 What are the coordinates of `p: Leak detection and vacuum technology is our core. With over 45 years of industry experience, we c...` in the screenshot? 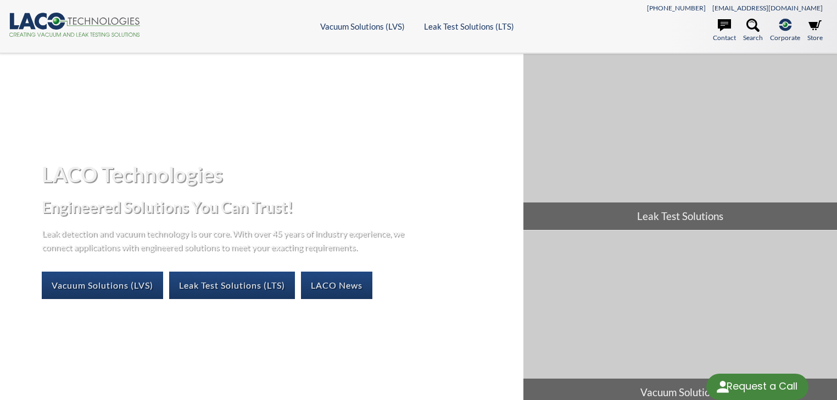 It's located at (226, 240).